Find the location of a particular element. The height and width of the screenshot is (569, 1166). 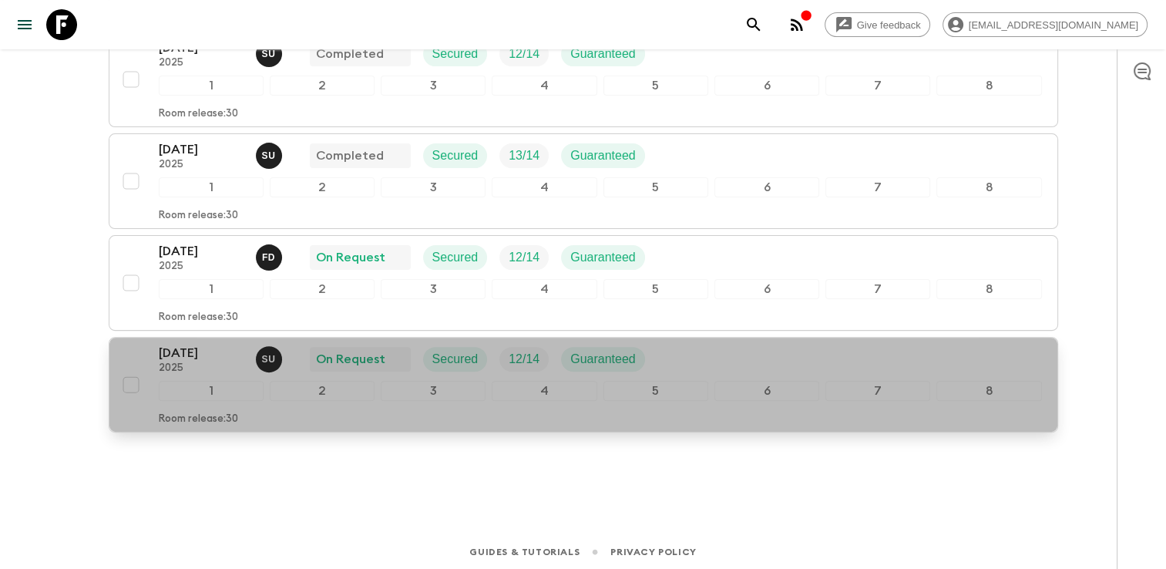

span: Fatih Develi is located at coordinates (270, 255).